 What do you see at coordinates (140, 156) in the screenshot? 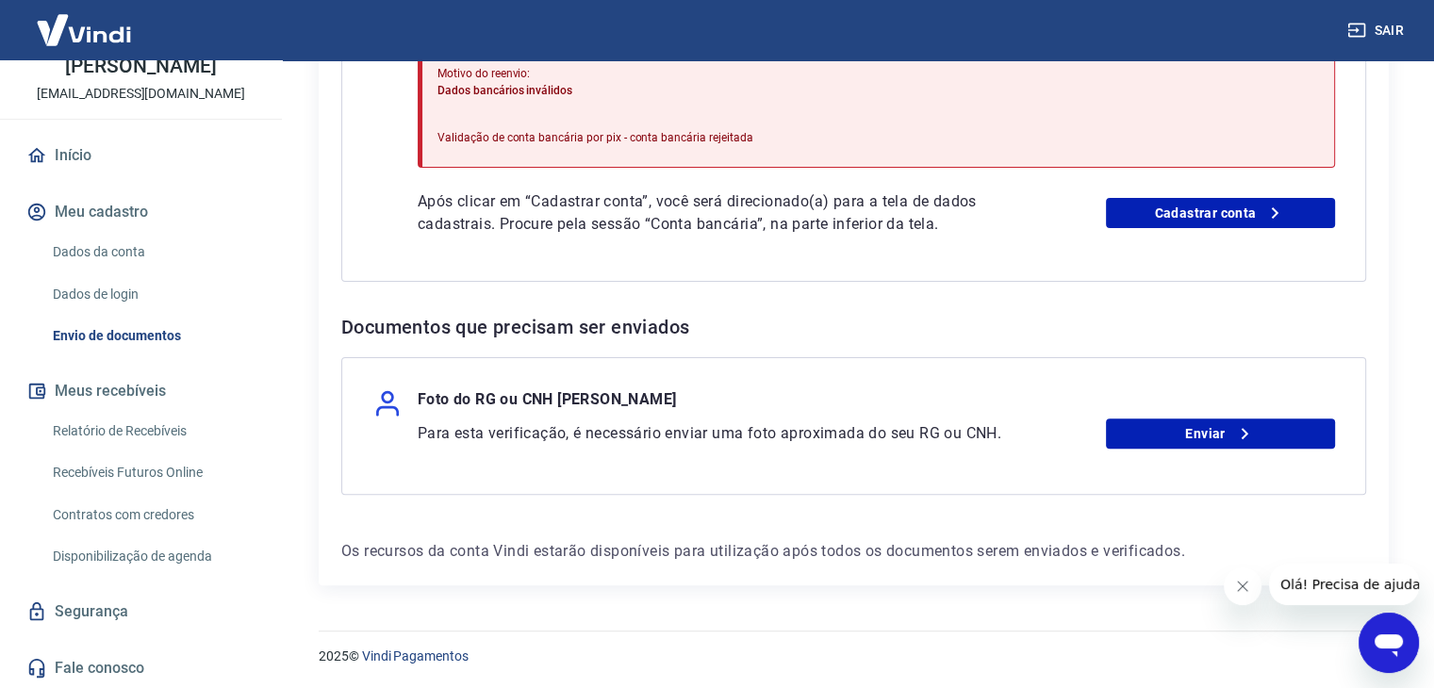
I see `a: Início` at bounding box center [140, 156].